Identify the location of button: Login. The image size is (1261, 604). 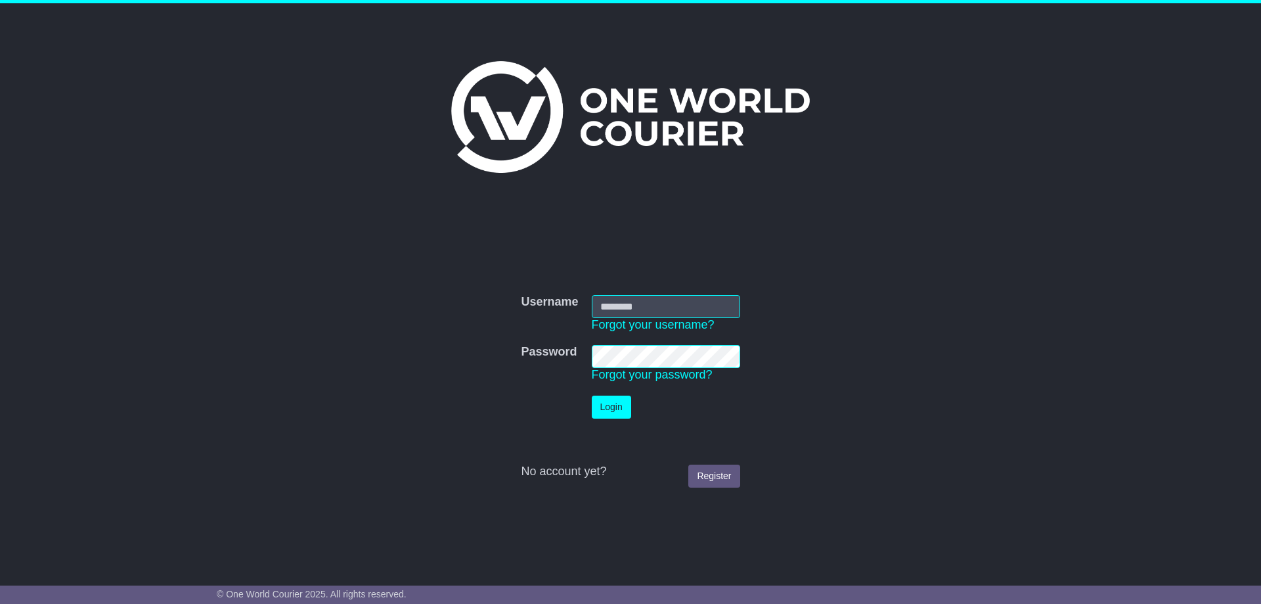
(612, 407).